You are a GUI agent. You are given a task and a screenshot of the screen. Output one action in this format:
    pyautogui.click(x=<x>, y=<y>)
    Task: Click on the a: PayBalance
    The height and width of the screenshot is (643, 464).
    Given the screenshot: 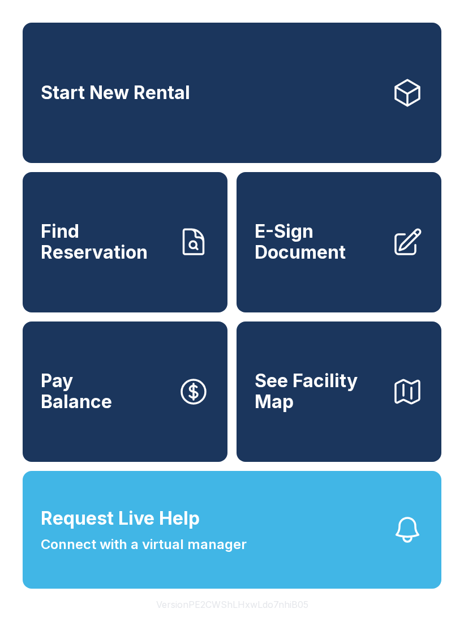 What is the action you would take?
    pyautogui.click(x=125, y=392)
    